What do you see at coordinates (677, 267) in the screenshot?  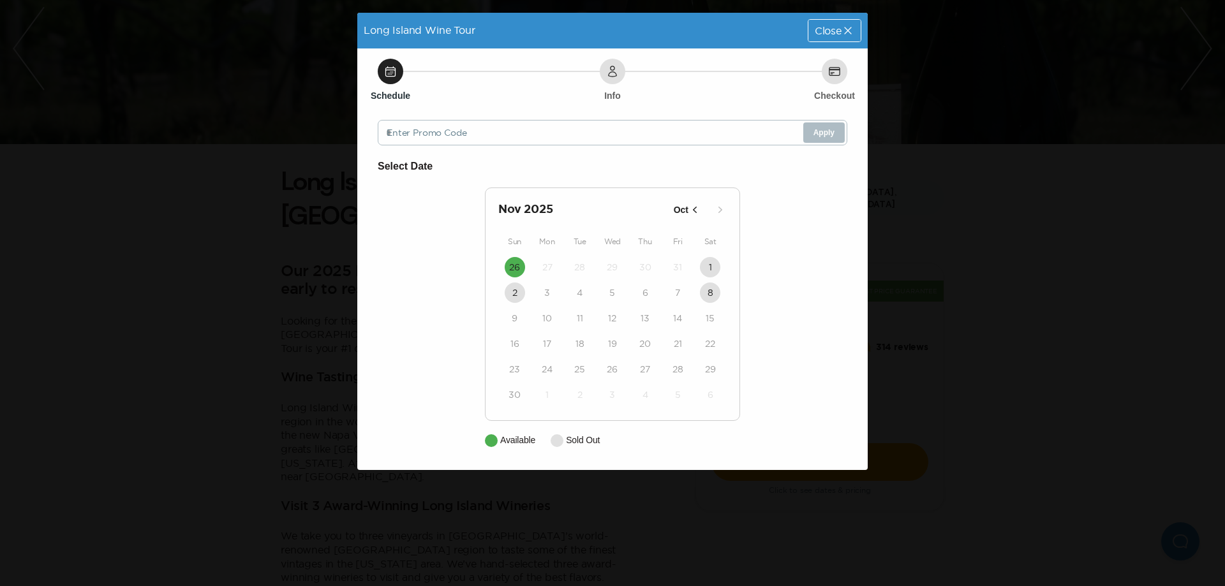 I see `time: 31` at bounding box center [677, 267].